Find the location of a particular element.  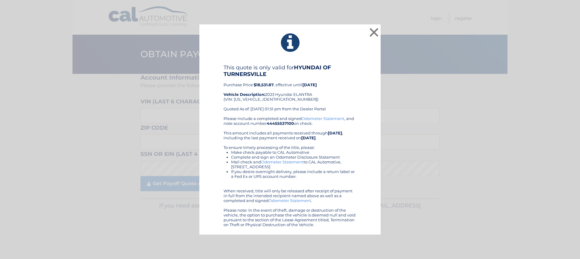

b: $18,531.87 is located at coordinates (264, 85).